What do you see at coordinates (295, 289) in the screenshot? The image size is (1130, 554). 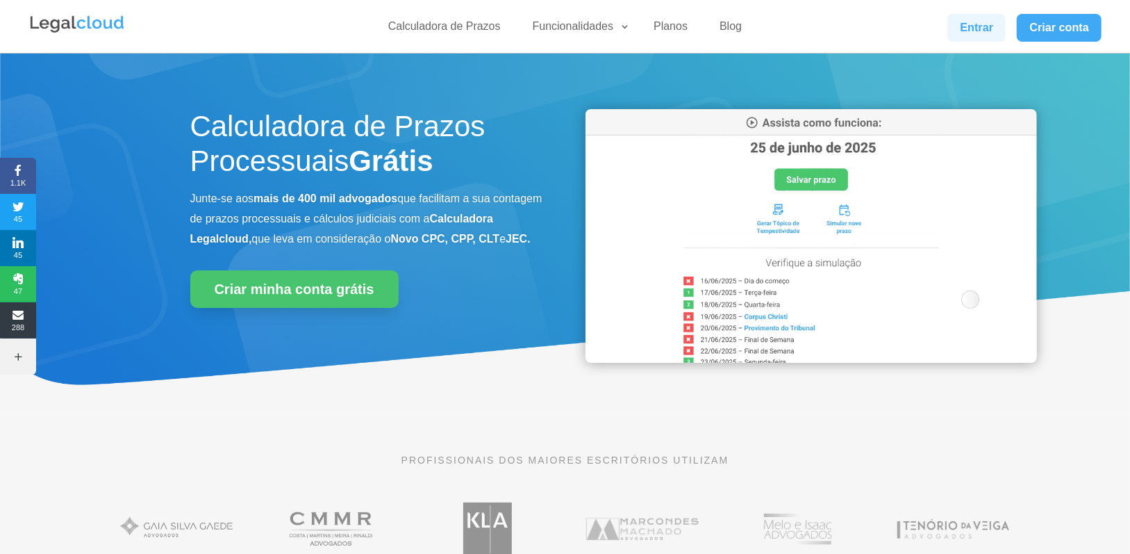 I see `a: Criar minha conta grátis` at bounding box center [295, 289].